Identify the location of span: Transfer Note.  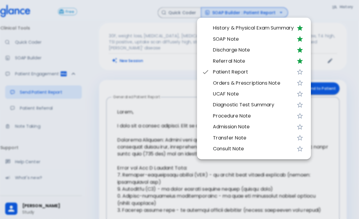
(255, 136).